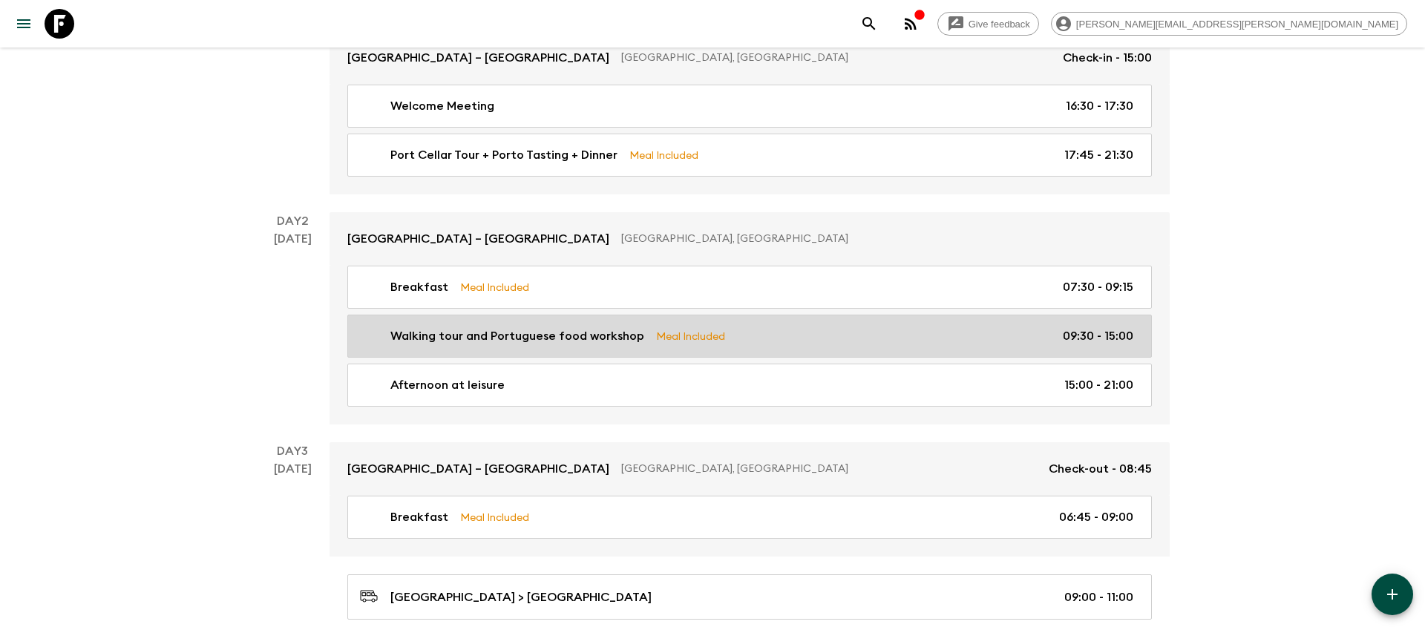 Image resolution: width=1425 pixels, height=627 pixels. What do you see at coordinates (750, 385) in the screenshot?
I see `a: Afternoon at leisure15:00 - 21:00` at bounding box center [750, 385].